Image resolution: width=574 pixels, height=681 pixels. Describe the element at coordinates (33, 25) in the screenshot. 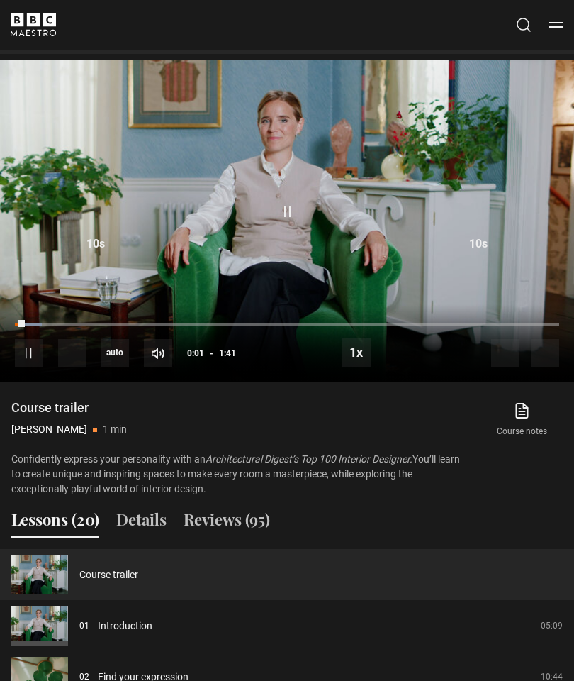

I see `svg: BBC Maestro` at that location.